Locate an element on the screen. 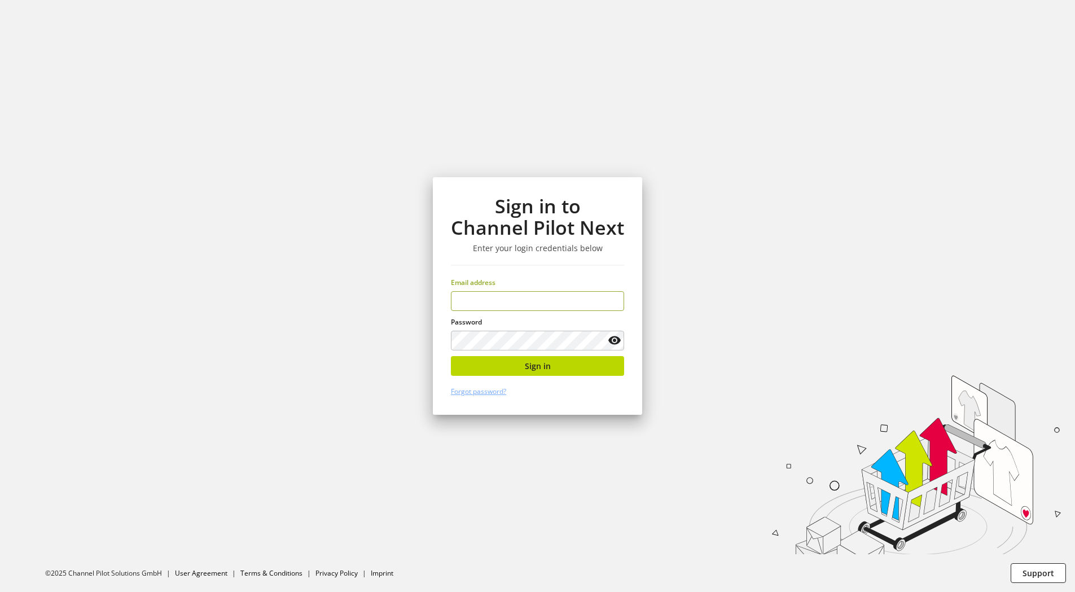  span: Support is located at coordinates (1038, 573).